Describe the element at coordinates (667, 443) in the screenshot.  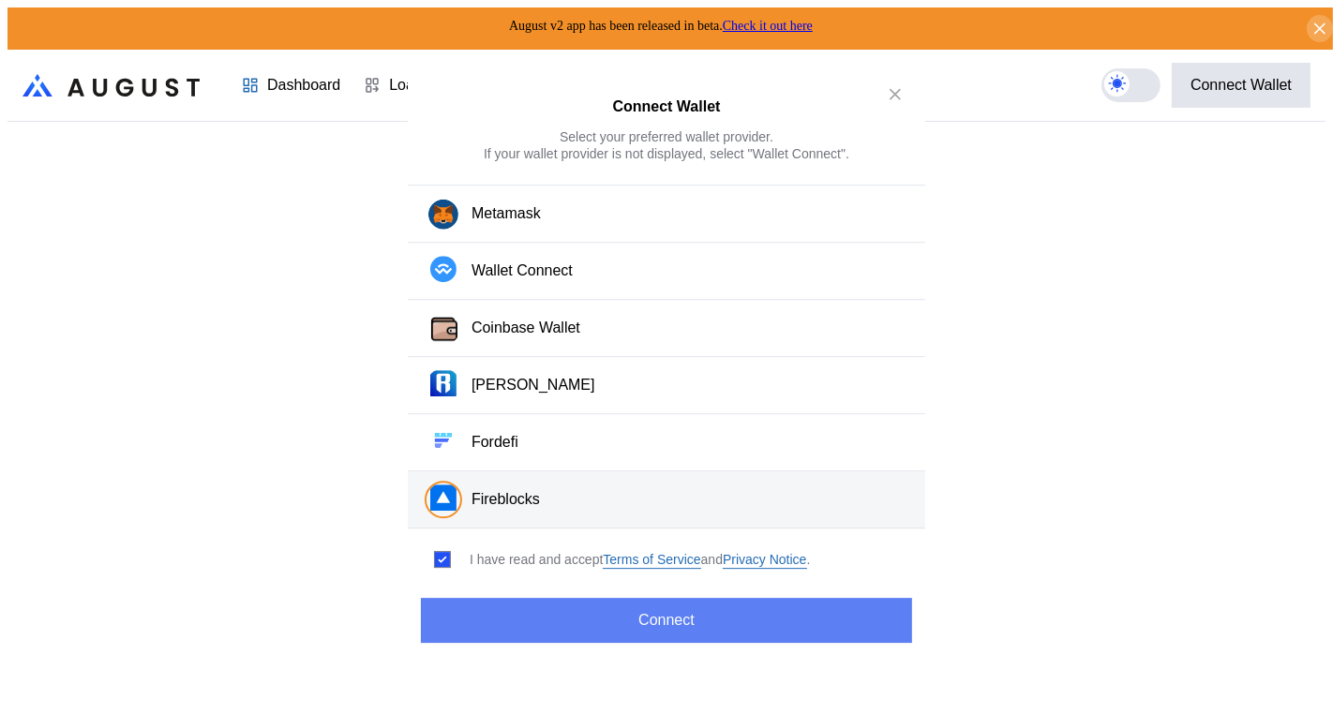
I see `button: FordefiFordefi` at that location.